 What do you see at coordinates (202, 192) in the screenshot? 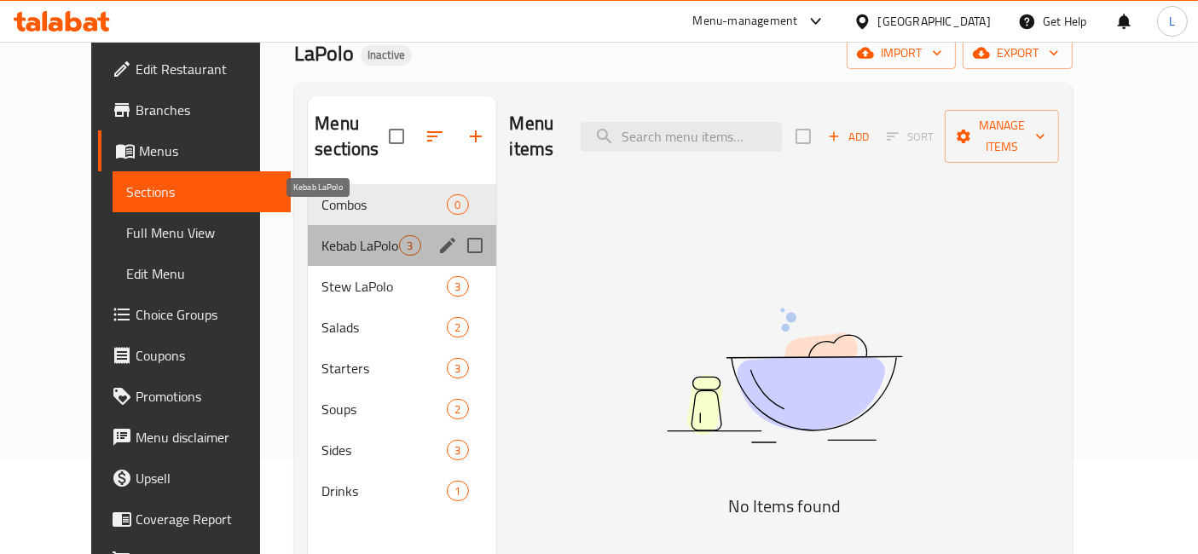
I see `a: Sections` at bounding box center [202, 192].